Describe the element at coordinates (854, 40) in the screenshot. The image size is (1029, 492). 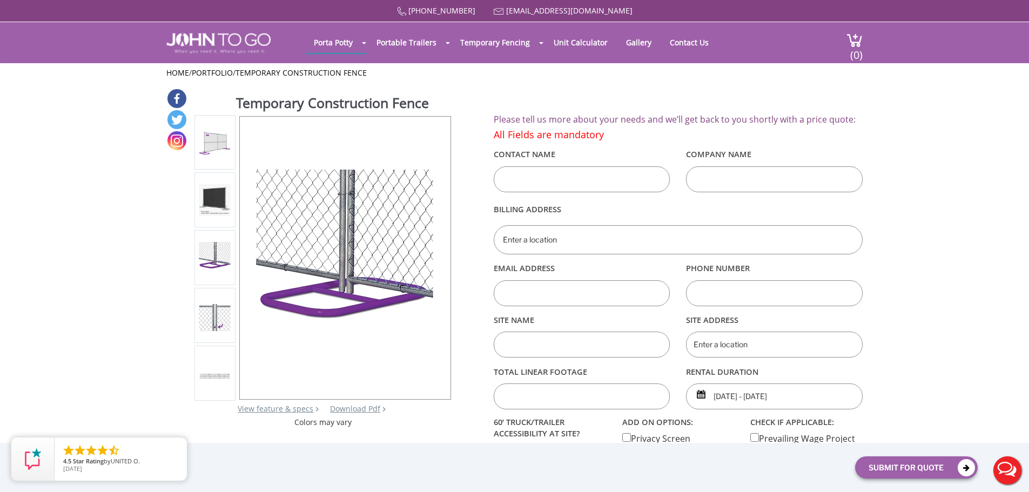
I see `img: cart a` at that location.